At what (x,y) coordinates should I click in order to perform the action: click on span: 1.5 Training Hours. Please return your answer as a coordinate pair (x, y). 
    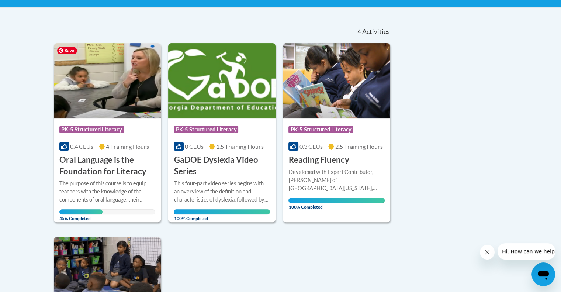
    Looking at the image, I should click on (240, 146).